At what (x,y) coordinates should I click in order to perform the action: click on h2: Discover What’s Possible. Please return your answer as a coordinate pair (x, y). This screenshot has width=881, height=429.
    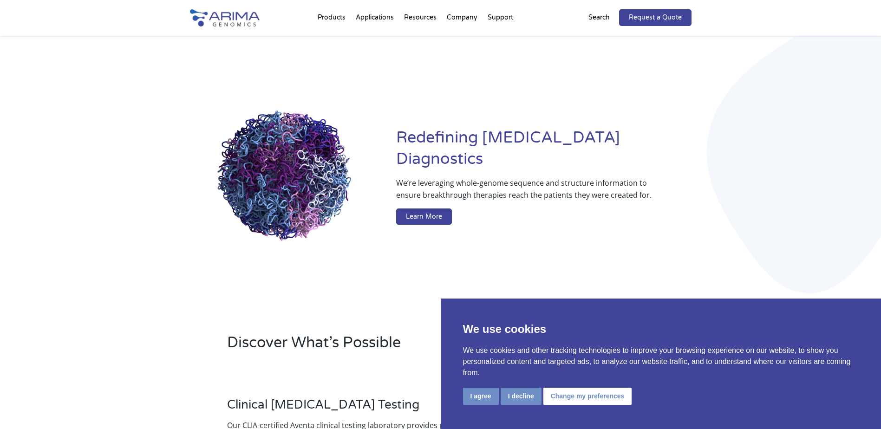
    Looking at the image, I should click on (393, 346).